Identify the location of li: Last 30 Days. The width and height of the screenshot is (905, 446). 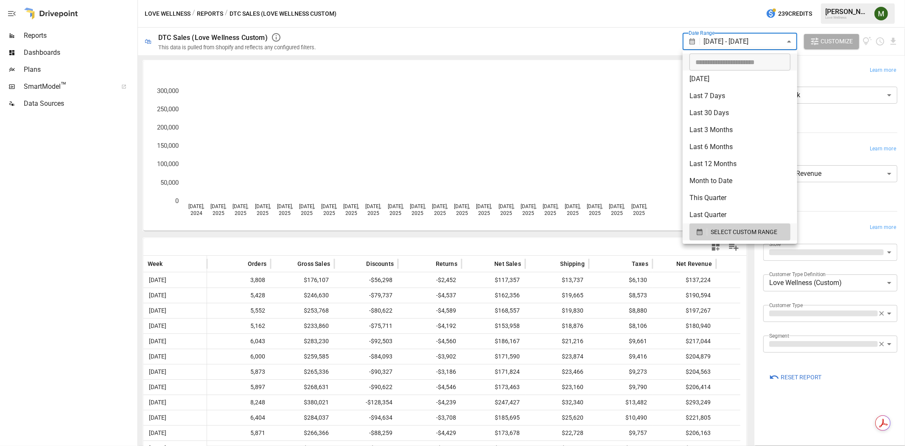
(740, 113).